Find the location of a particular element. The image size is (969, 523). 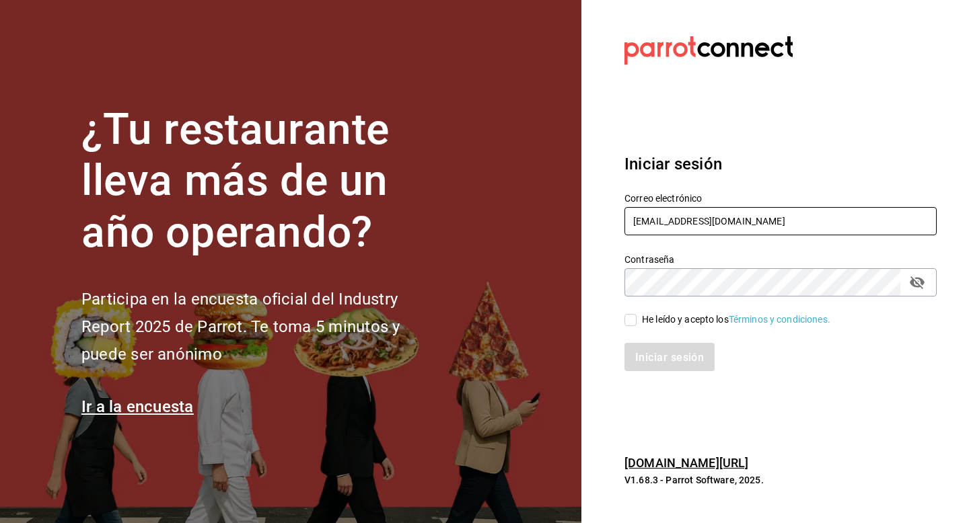

a: Ir a la encuesta is located at coordinates (137, 407).